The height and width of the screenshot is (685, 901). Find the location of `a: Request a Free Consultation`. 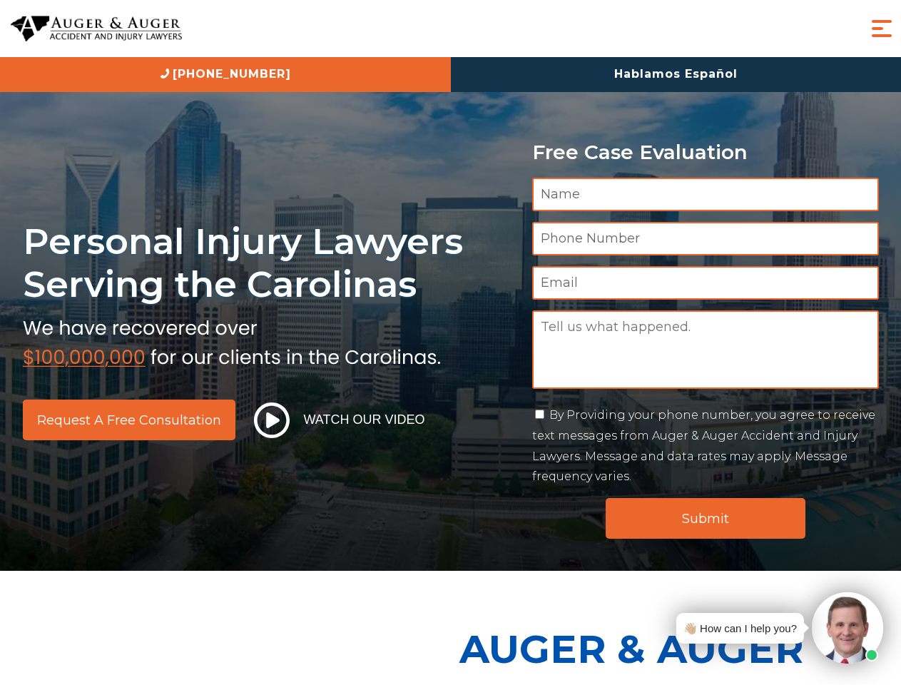

a: Request a Free Consultation is located at coordinates (129, 420).